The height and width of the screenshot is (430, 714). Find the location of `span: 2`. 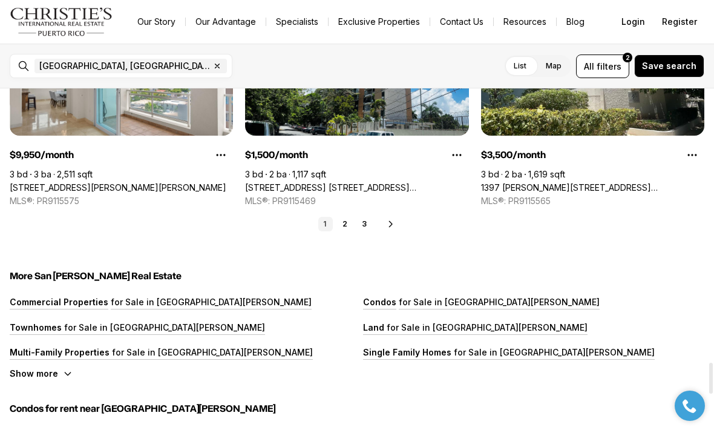

span: 2 is located at coordinates (628, 57).